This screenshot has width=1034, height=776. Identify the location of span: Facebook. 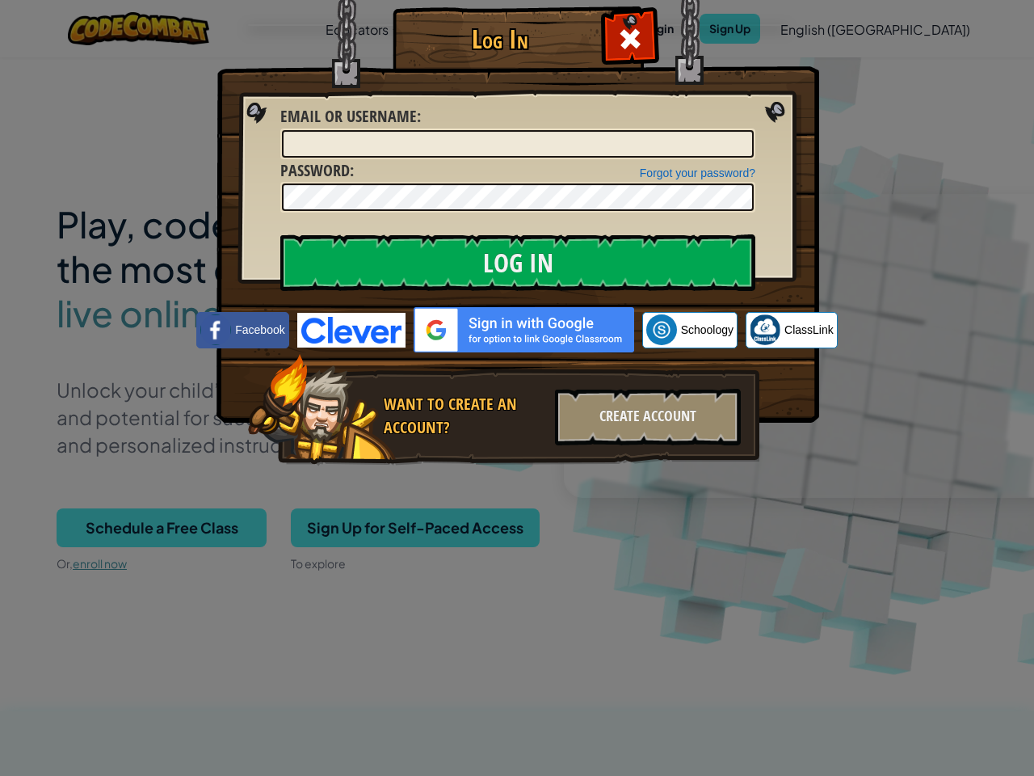
(259, 330).